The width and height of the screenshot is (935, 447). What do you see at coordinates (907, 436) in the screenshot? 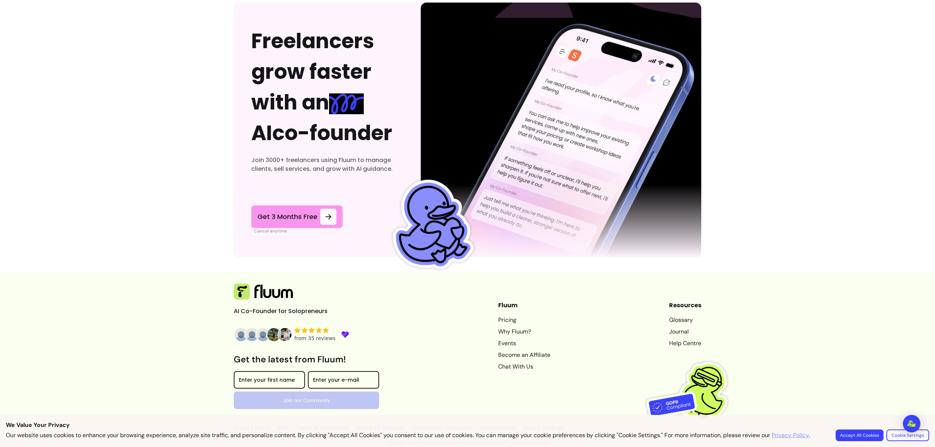
I see `button: Cookie Settings` at bounding box center [907, 436].